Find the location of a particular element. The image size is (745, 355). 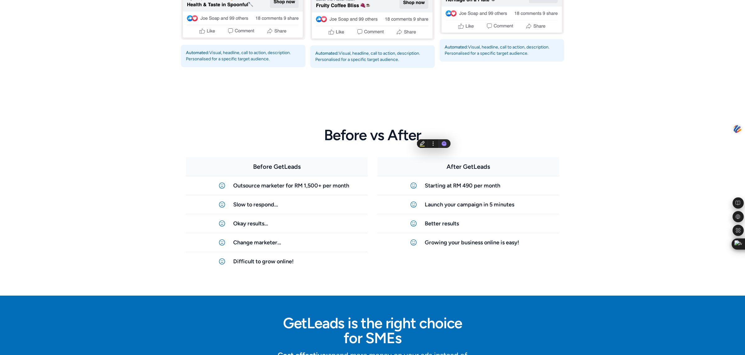

h3: Difficult to grow online! is located at coordinates (263, 261).